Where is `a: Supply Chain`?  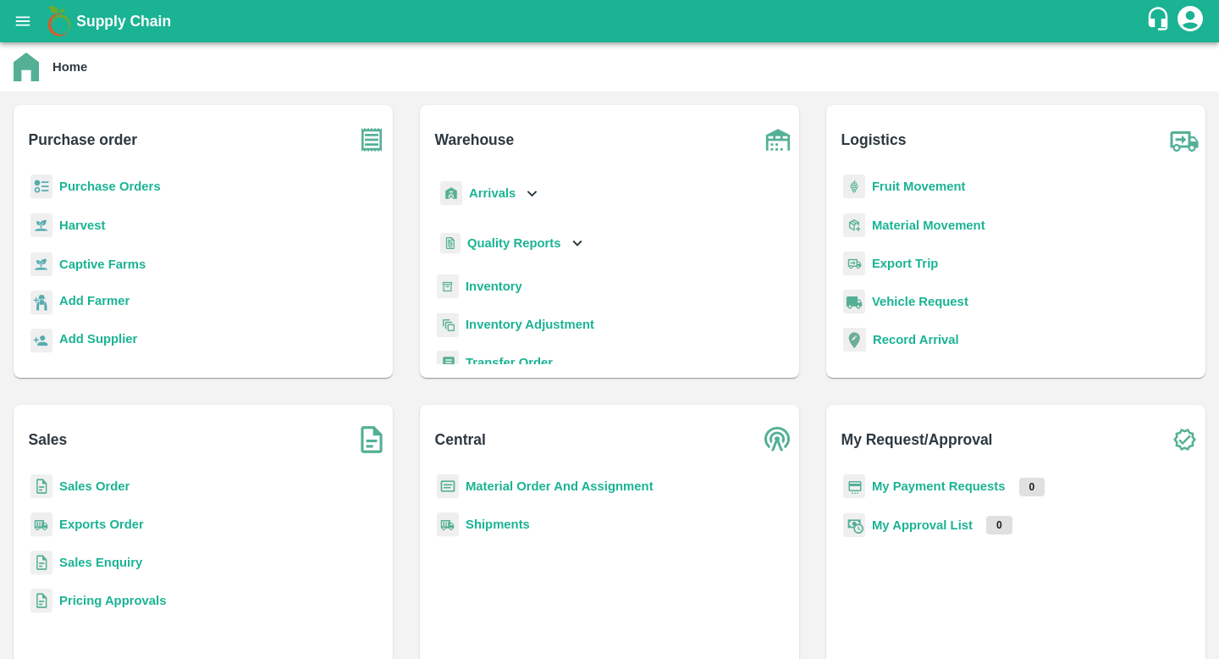 a: Supply Chain is located at coordinates (610, 21).